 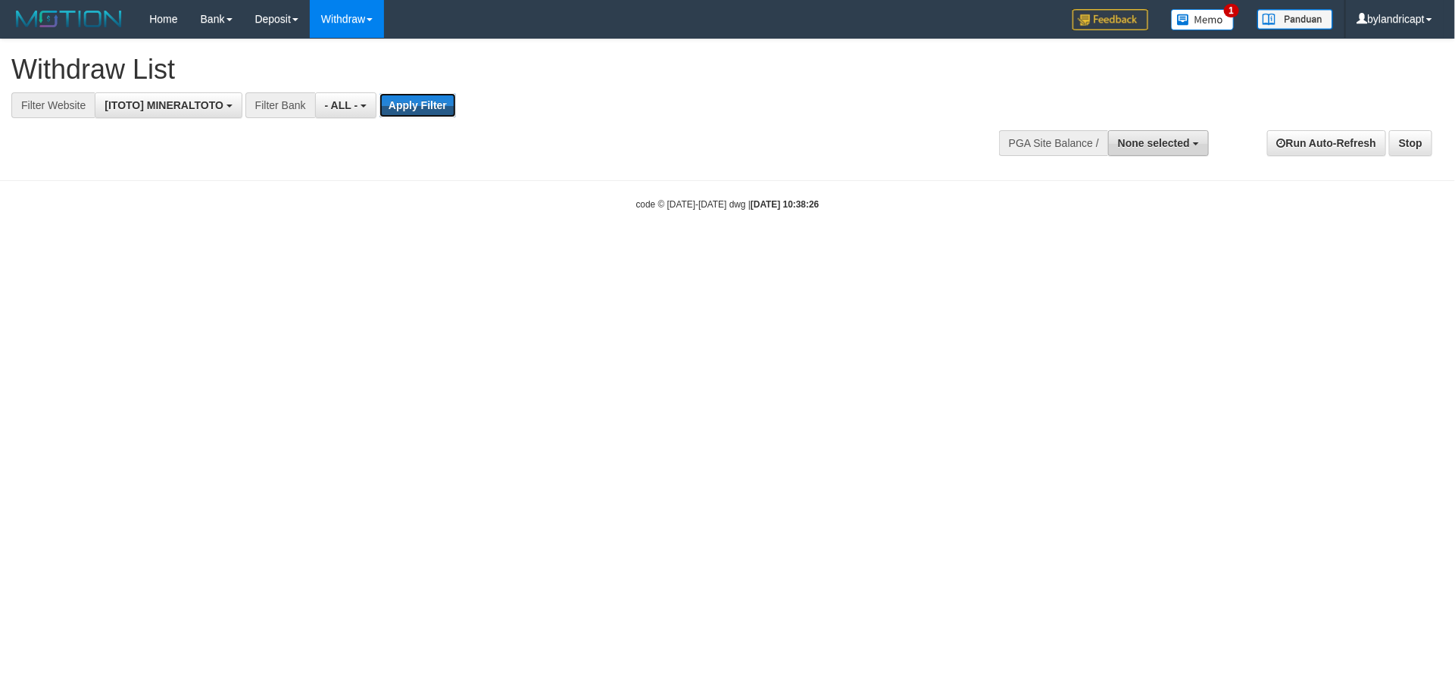 What do you see at coordinates (417, 105) in the screenshot?
I see `button: Apply Filter` at bounding box center [417, 105].